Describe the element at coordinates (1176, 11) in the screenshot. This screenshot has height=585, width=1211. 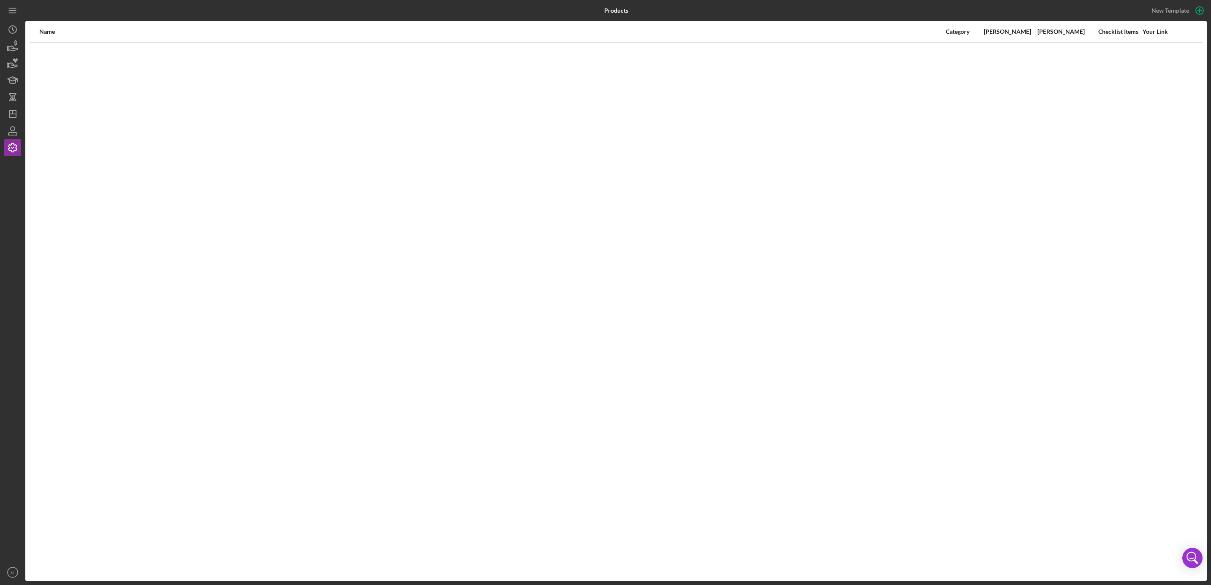
I see `button: New Template` at that location.